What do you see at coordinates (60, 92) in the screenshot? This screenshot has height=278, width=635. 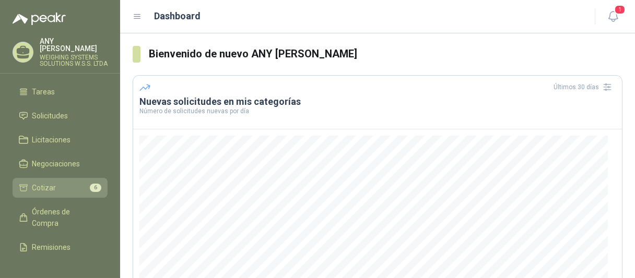 I see `a: Tareas` at bounding box center [60, 92].